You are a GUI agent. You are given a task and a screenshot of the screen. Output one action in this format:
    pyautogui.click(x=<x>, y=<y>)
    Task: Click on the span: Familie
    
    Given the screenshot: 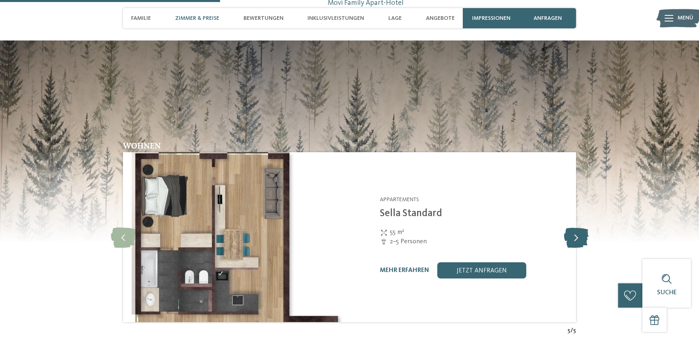 What is the action you would take?
    pyautogui.click(x=141, y=18)
    